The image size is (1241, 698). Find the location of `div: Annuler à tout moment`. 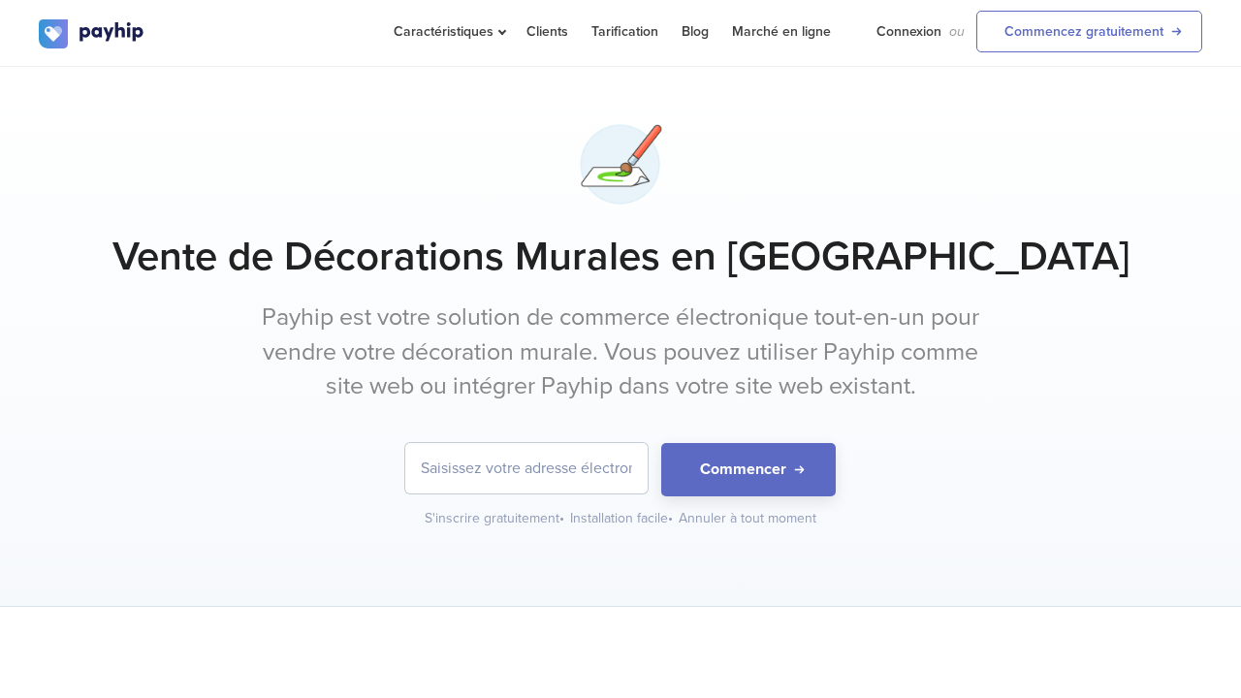

div: Annuler à tout moment is located at coordinates (747, 519).